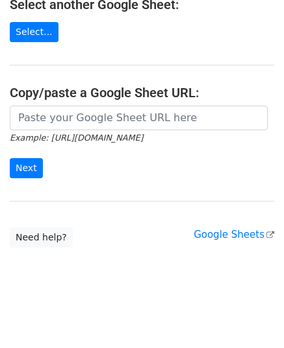  I want to click on a: Select..., so click(34, 32).